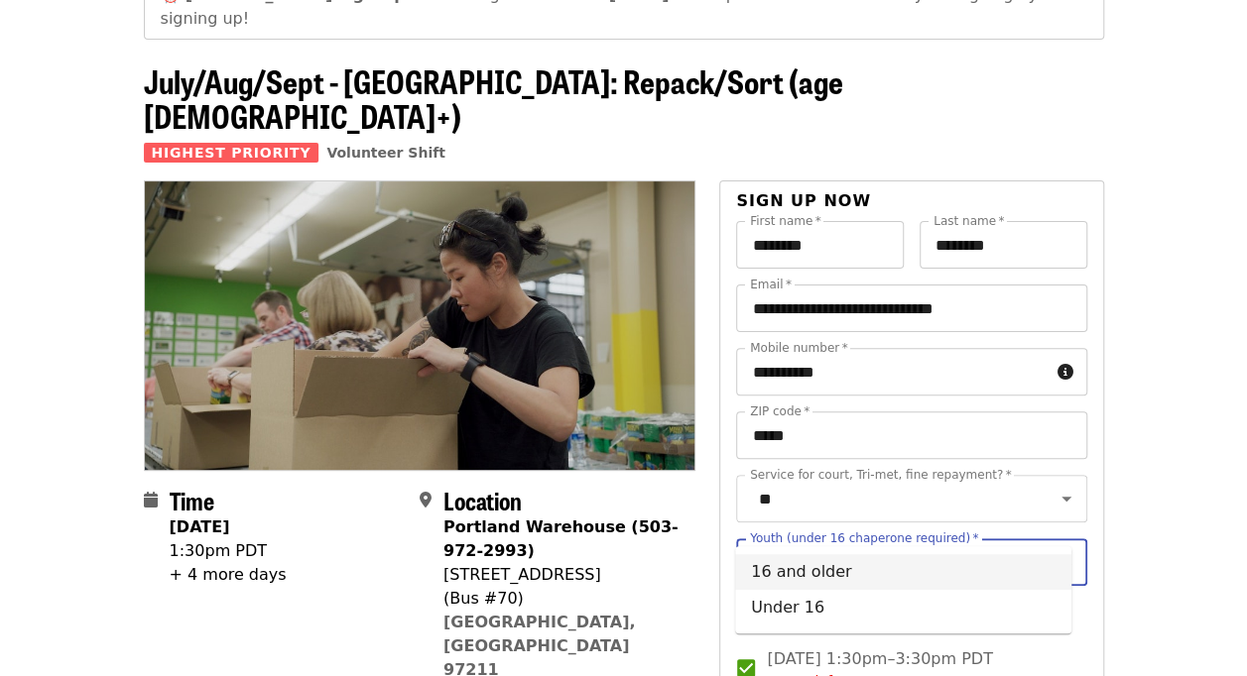 The width and height of the screenshot is (1247, 676). What do you see at coordinates (892, 372) in the screenshot?
I see `input: Mobile number` at bounding box center [892, 372].